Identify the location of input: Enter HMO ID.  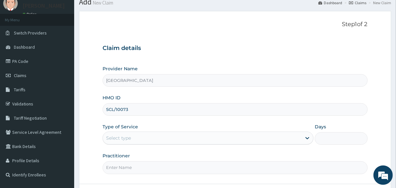
(235, 109).